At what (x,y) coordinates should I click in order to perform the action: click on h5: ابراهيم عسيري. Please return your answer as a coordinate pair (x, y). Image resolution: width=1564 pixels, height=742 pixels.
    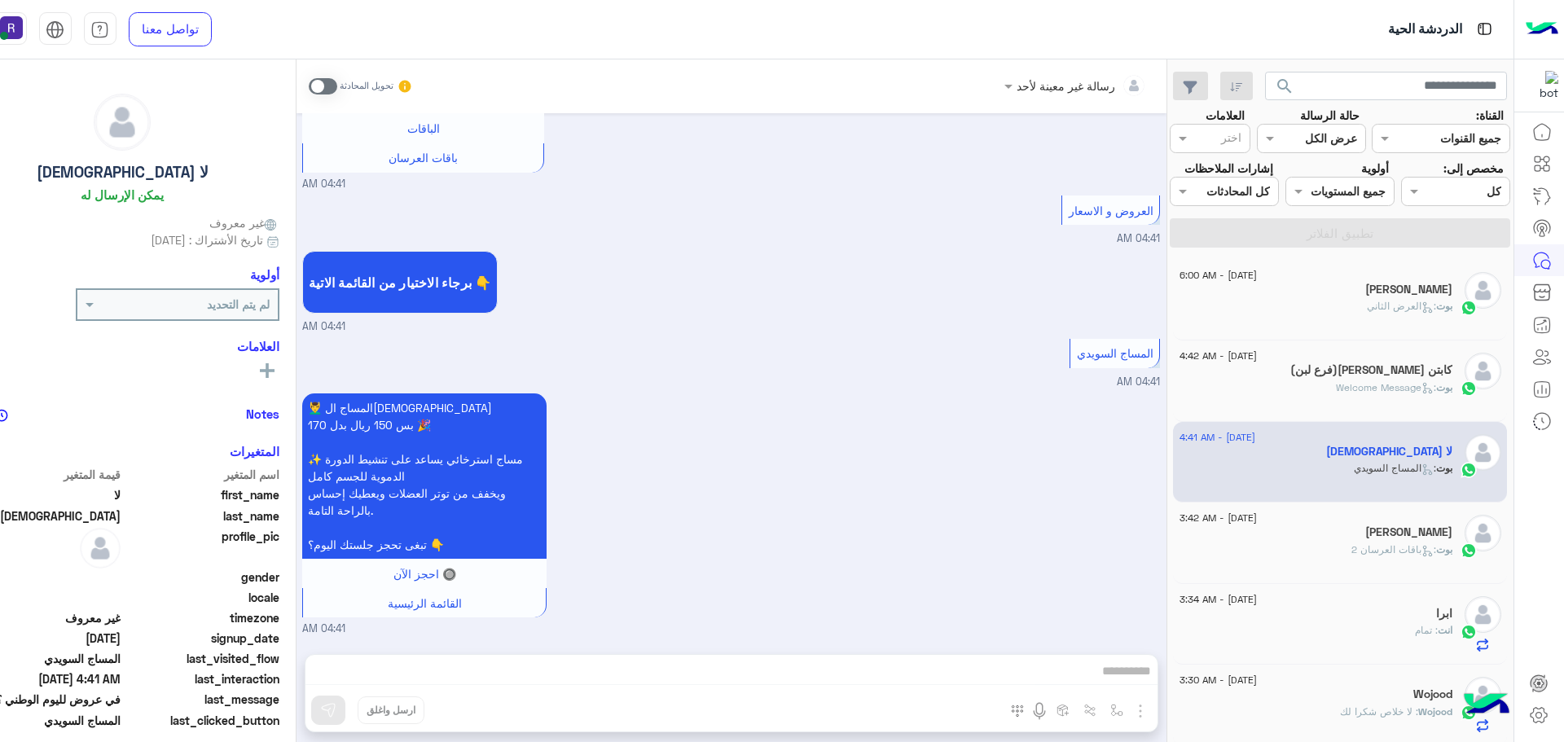
    Looking at the image, I should click on (1408, 289).